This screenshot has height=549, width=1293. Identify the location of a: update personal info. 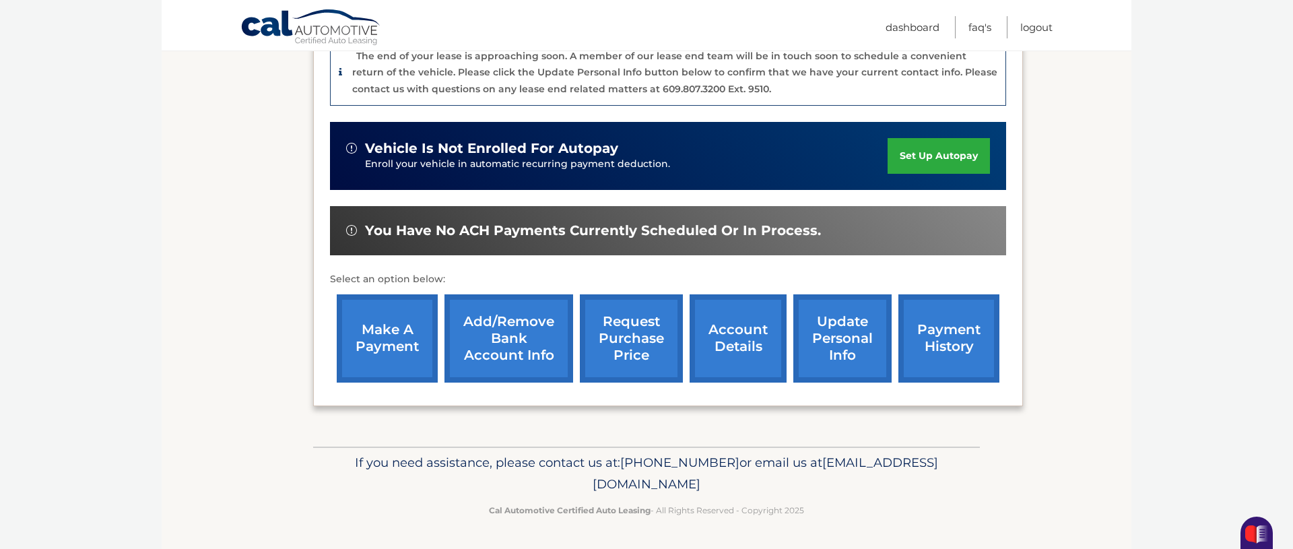
(843, 338).